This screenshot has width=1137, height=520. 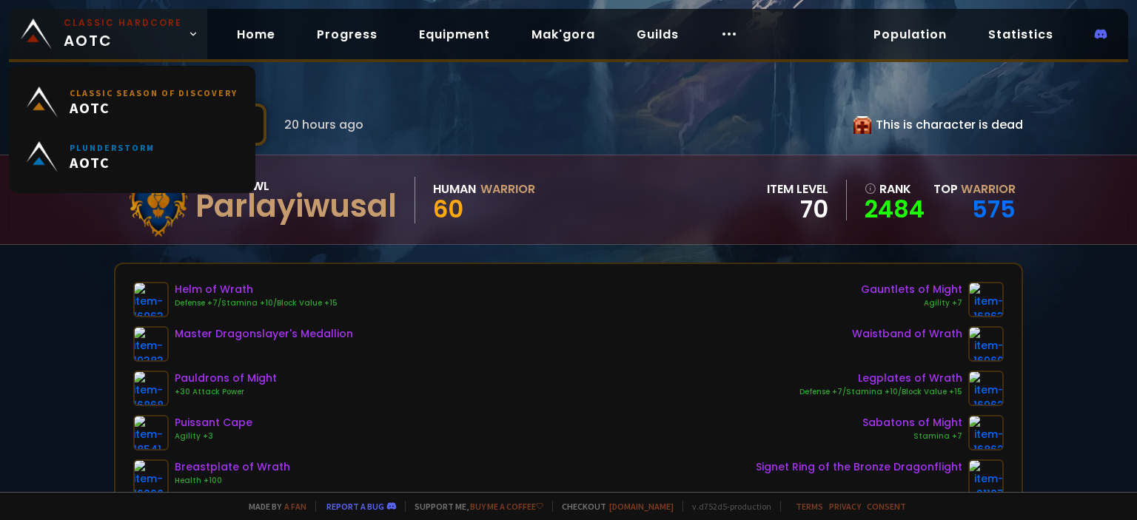 I want to click on div: Master Dragonslayer's Medallion, so click(x=263, y=334).